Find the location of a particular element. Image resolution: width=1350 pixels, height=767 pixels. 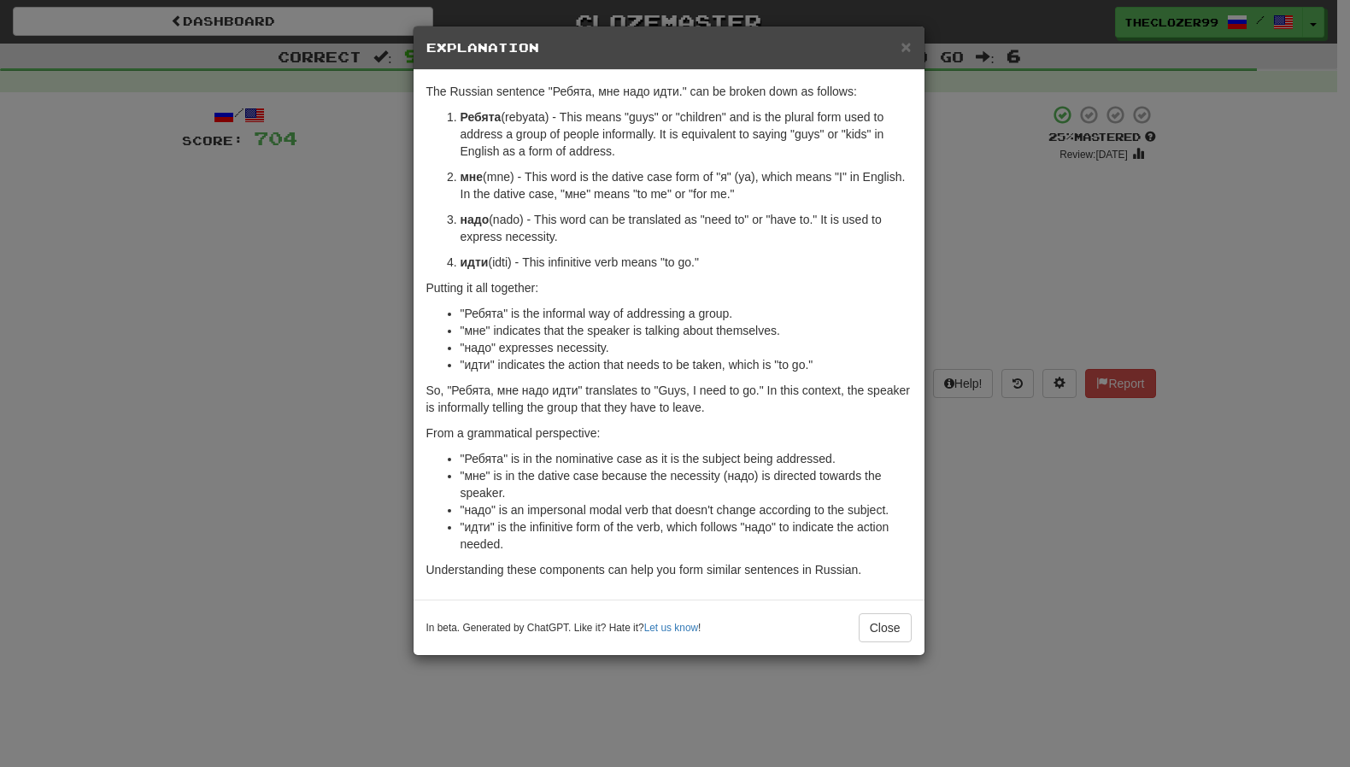

p: From a grammatical perspective: is located at coordinates (669, 433).